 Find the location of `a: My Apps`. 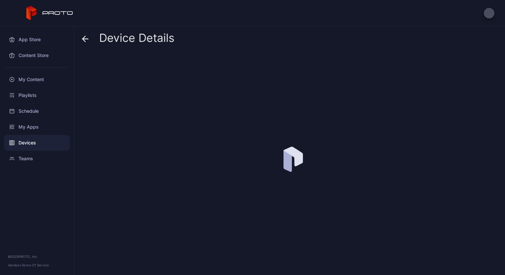

a: My Apps is located at coordinates (37, 127).